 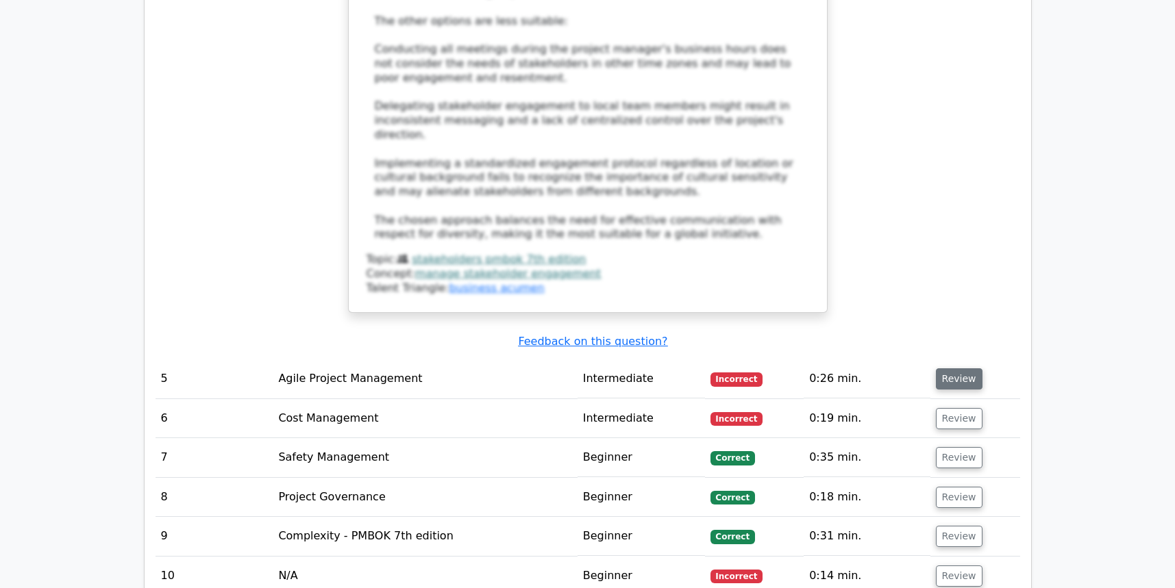 What do you see at coordinates (214, 457) in the screenshot?
I see `td: 7` at bounding box center [214, 457].